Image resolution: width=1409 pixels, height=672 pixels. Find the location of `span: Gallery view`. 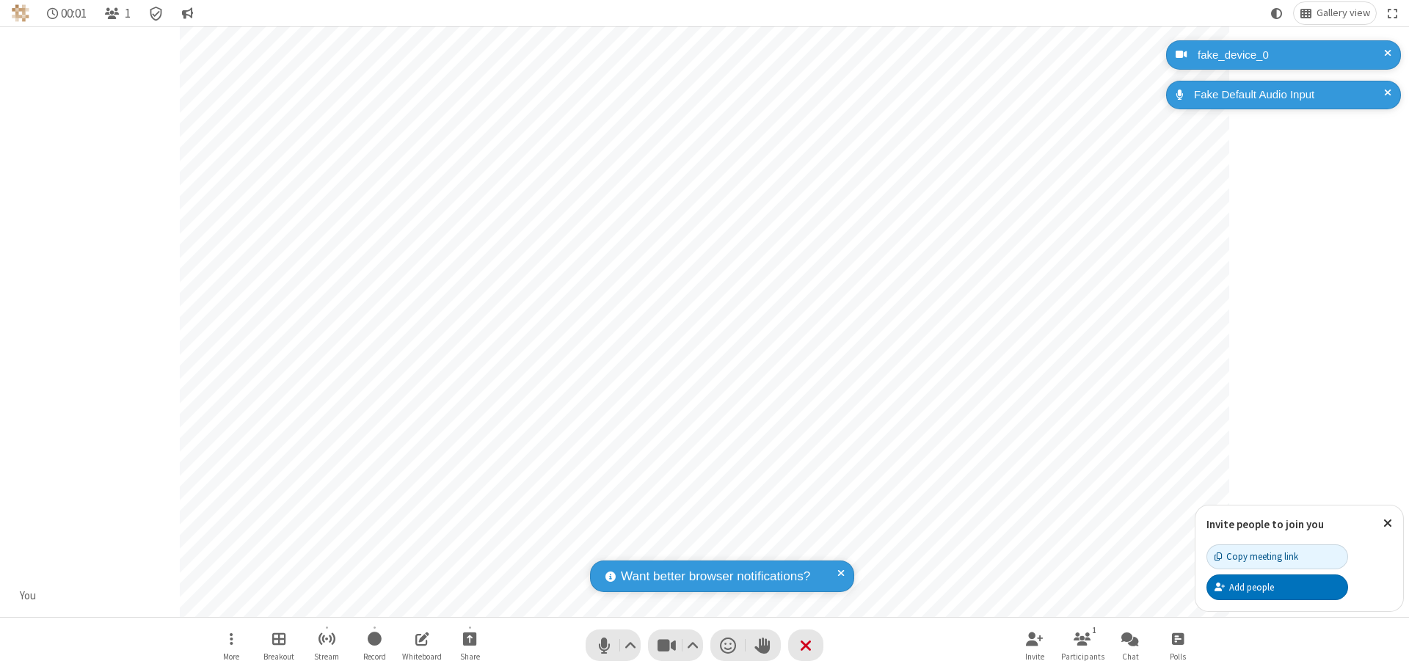

span: Gallery view is located at coordinates (1343, 13).